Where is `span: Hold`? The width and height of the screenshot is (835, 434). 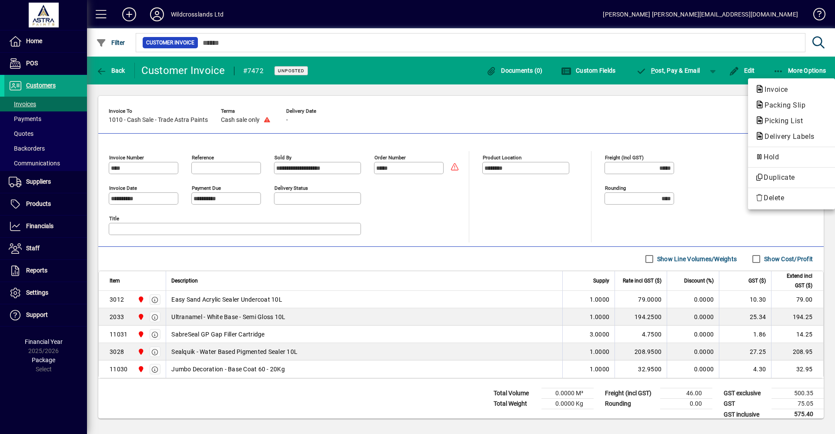 span: Hold is located at coordinates (792, 157).